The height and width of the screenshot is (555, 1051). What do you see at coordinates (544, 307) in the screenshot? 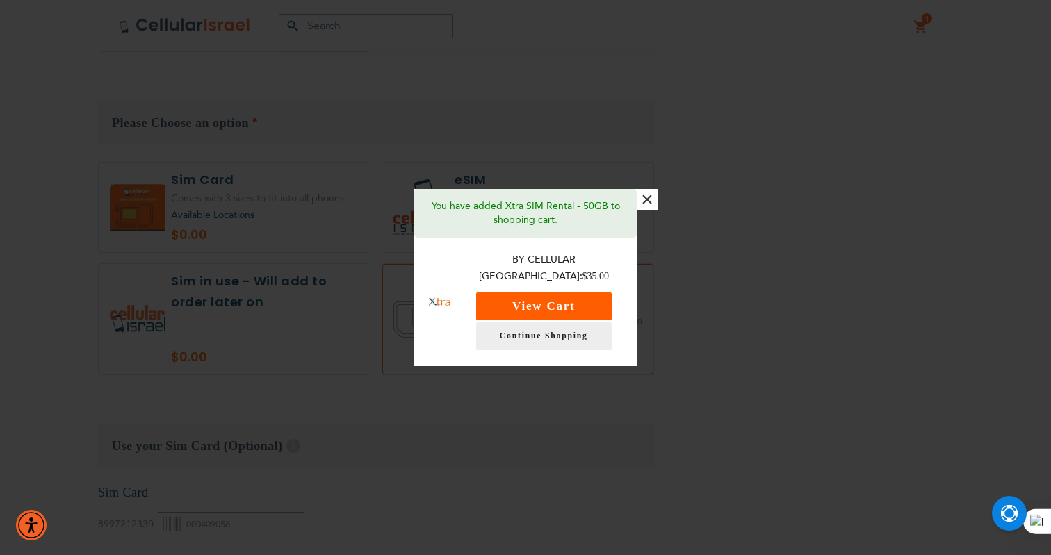
I see `button: View Cart` at bounding box center [544, 307].